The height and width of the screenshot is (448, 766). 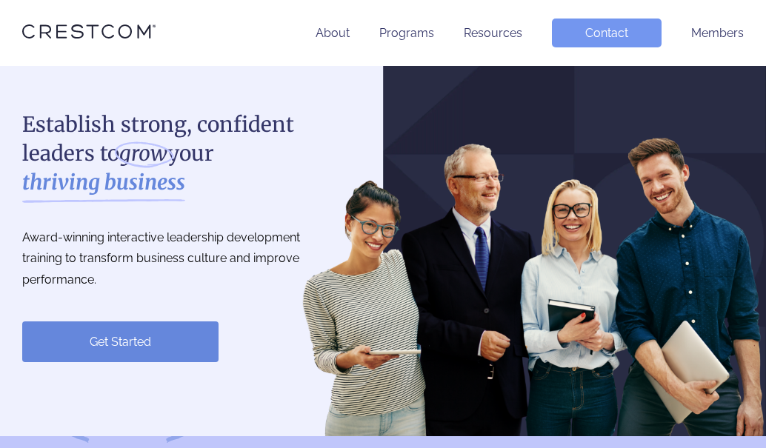 What do you see at coordinates (718, 33) in the screenshot?
I see `a: Members` at bounding box center [718, 33].